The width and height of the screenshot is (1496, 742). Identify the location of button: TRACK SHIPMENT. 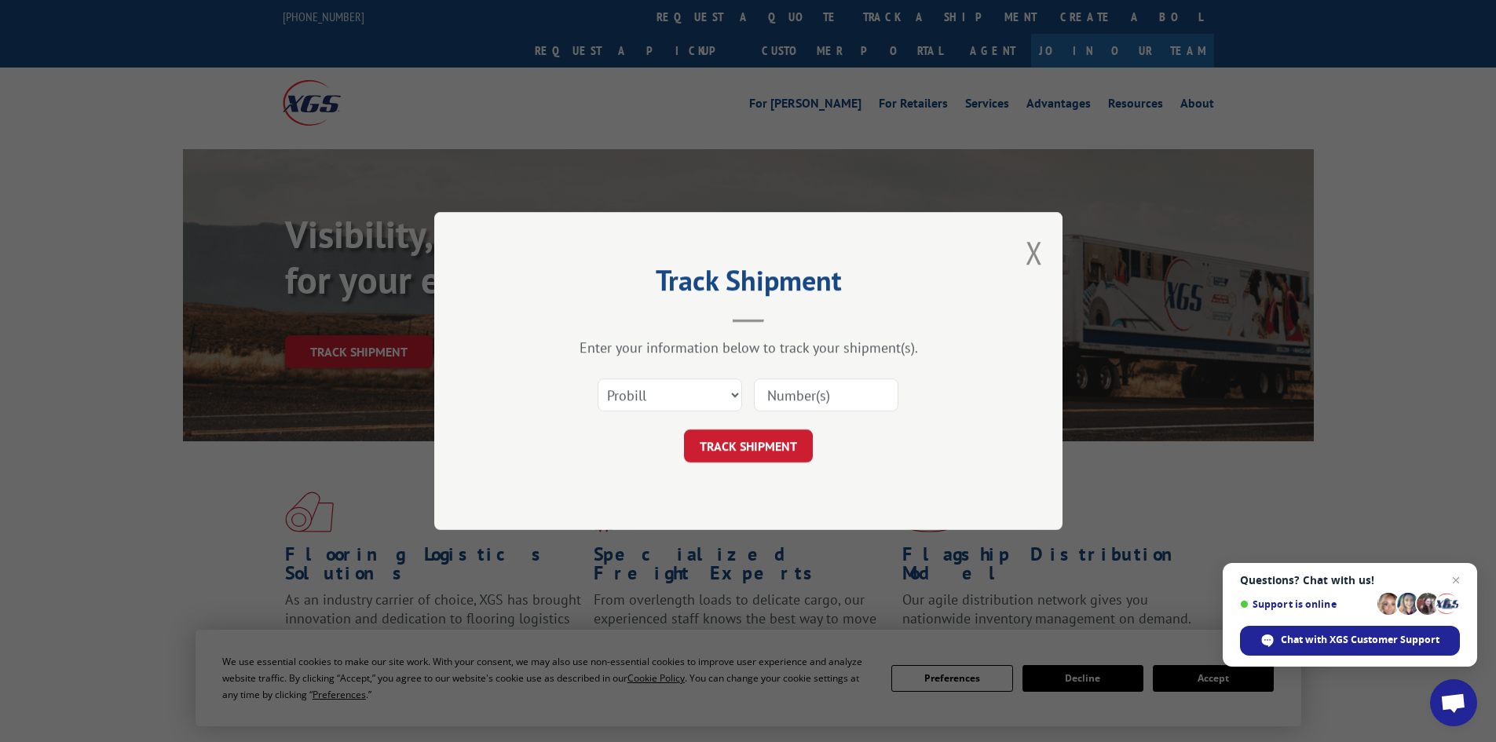
(748, 446).